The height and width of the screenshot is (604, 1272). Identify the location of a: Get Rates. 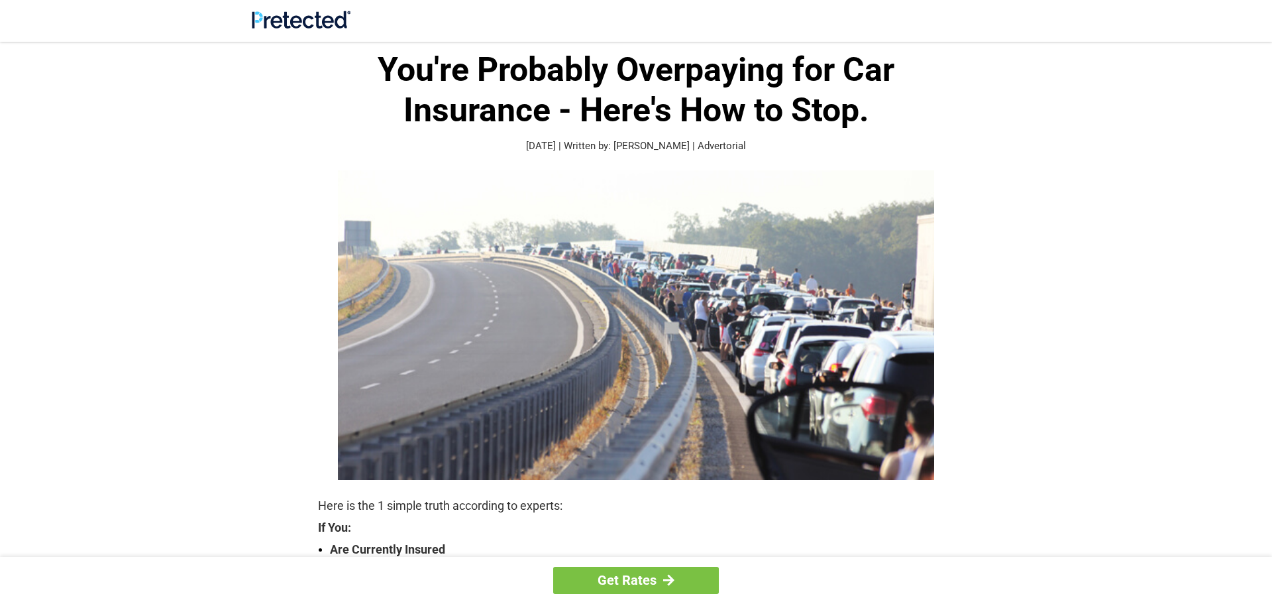
(636, 580).